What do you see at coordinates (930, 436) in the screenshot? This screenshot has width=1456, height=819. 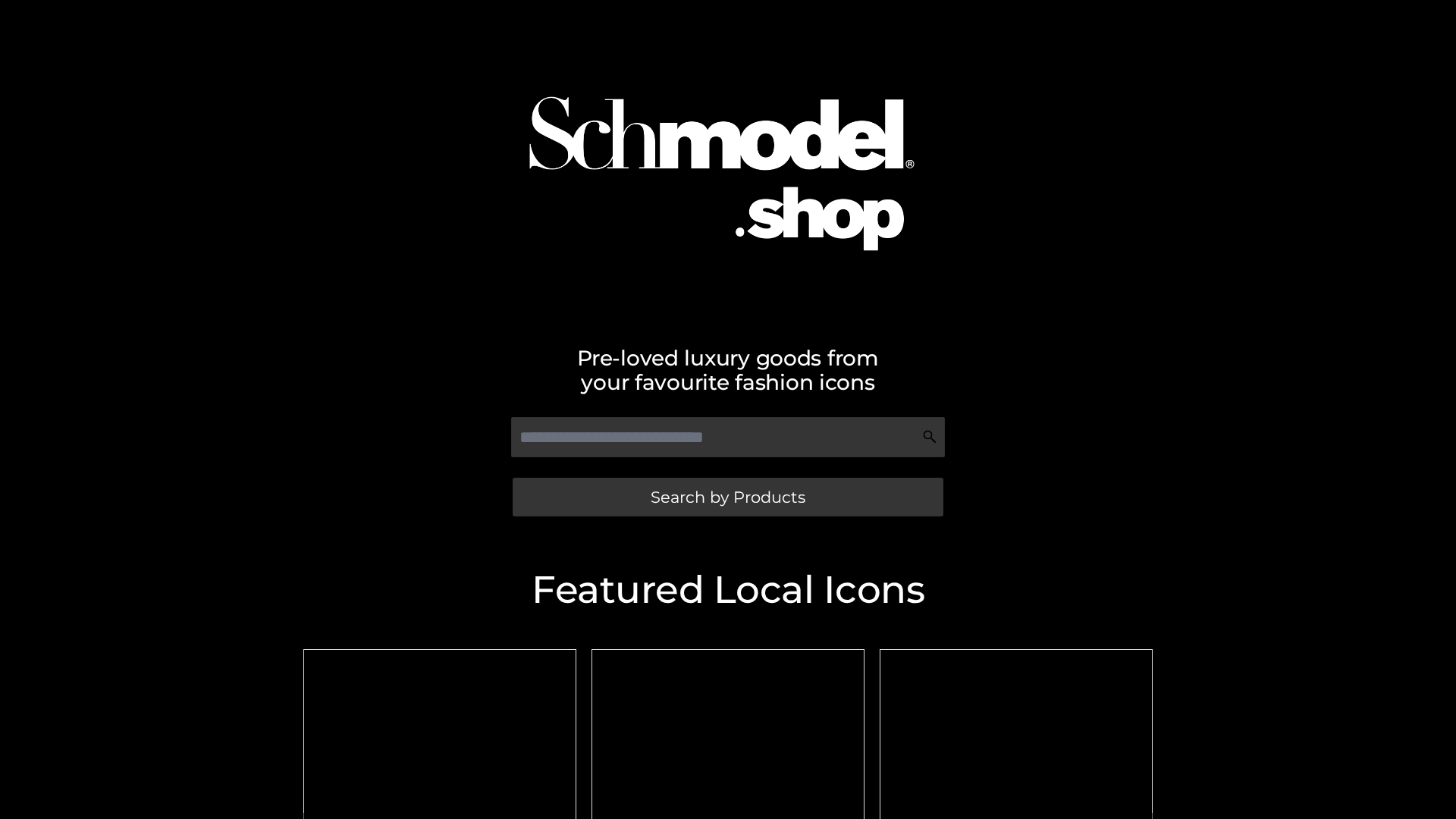 I see `img: Search Icon` at bounding box center [930, 436].